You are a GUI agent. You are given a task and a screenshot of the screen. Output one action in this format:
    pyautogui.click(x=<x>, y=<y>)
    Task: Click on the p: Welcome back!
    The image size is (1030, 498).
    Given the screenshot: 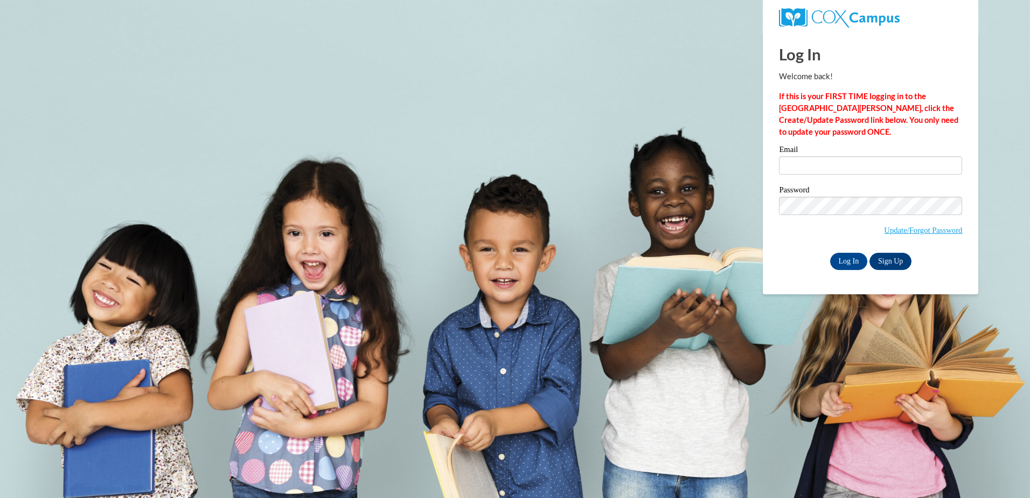 What is the action you would take?
    pyautogui.click(x=871, y=76)
    